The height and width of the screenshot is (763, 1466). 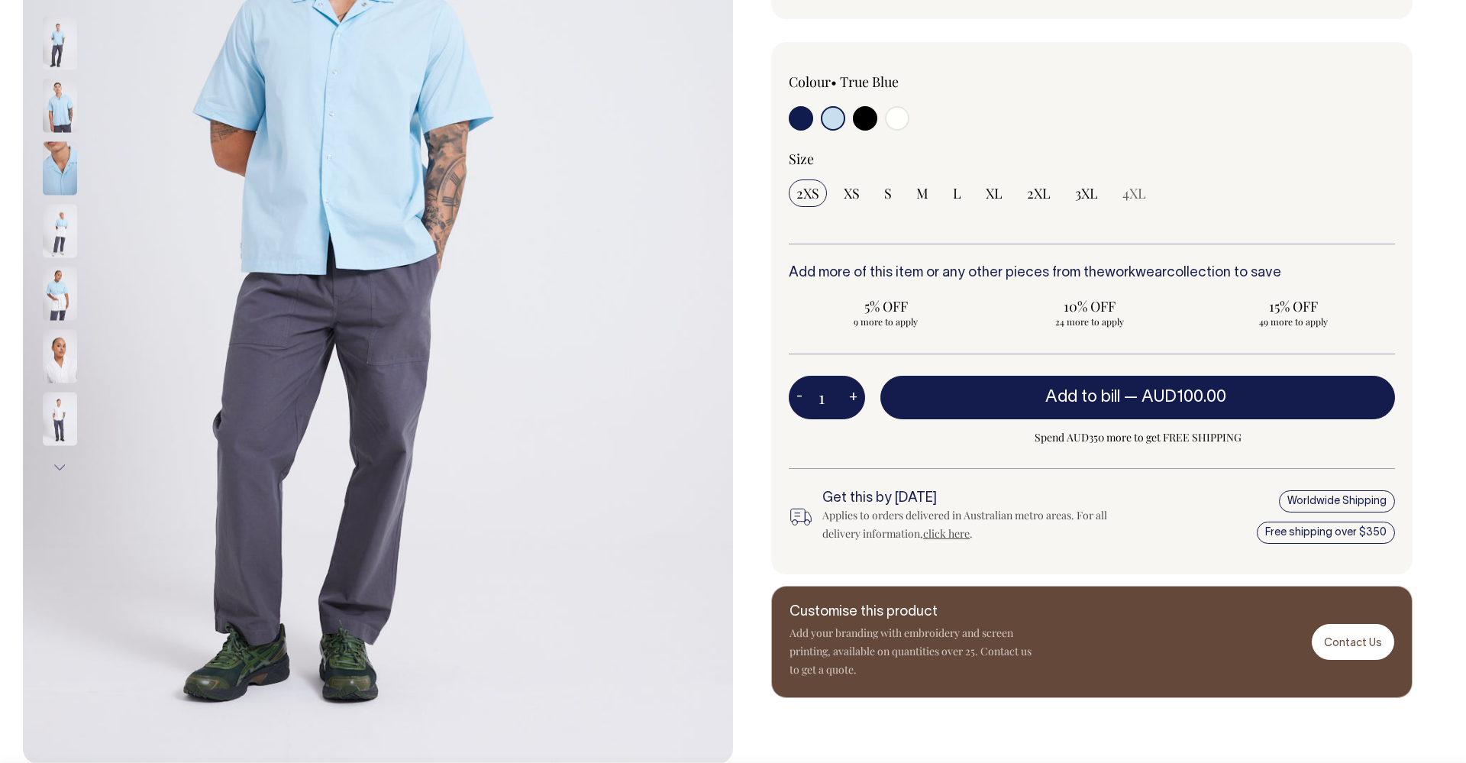 I want to click on input: M, so click(x=922, y=193).